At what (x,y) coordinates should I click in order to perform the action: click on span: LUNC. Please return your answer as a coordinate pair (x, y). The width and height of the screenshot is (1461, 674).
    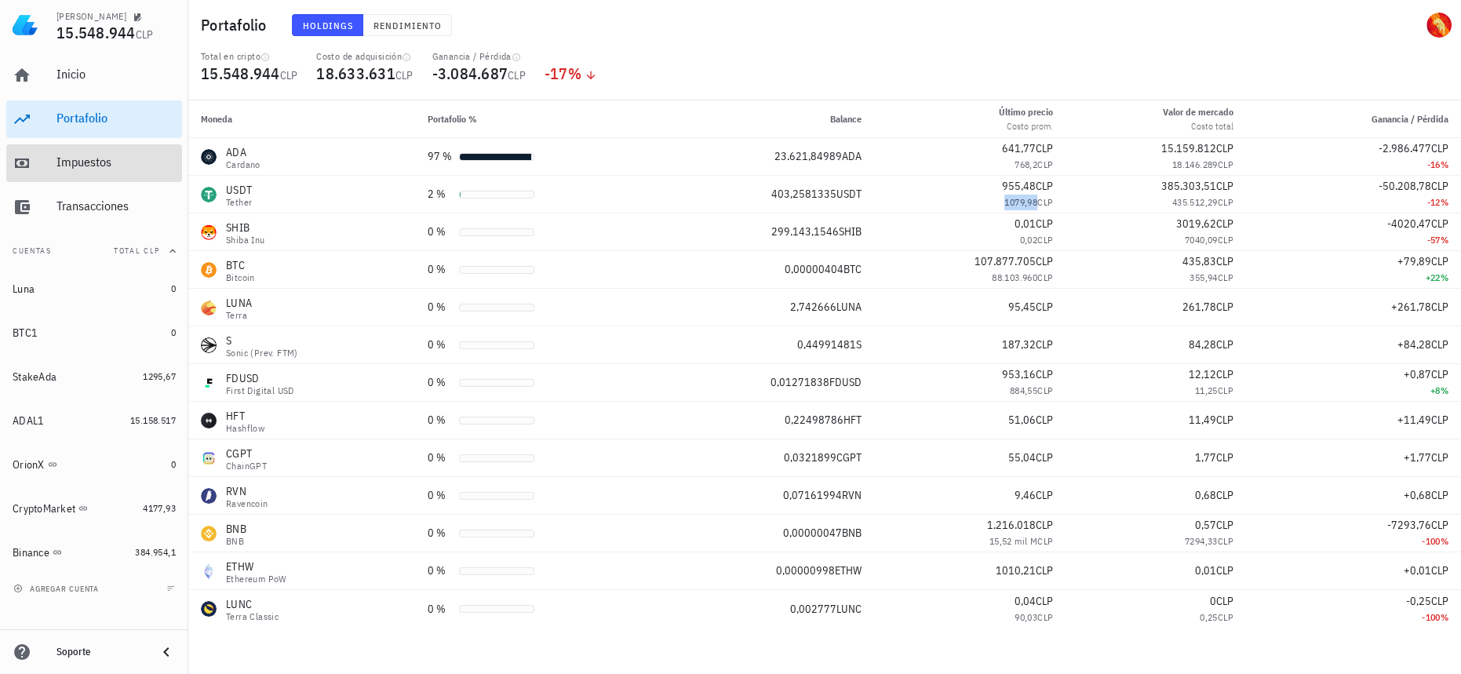
    Looking at the image, I should click on (849, 609).